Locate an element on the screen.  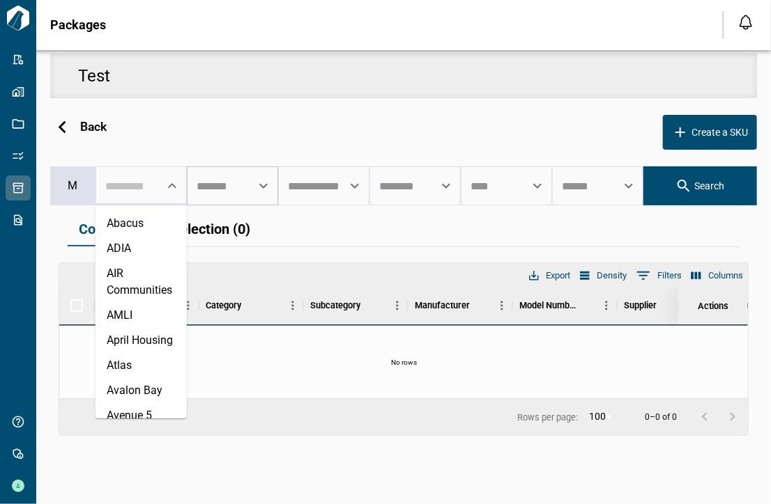
button: Show filters is located at coordinates (658, 276).